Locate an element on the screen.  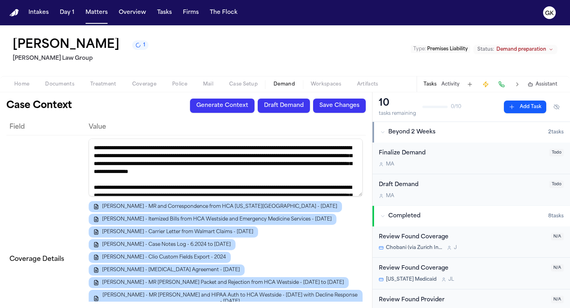
span: Workspaces is located at coordinates (326, 84).